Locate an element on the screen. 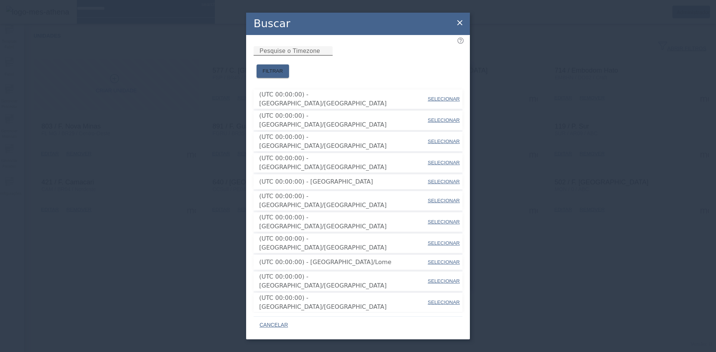  span: FILTRAR is located at coordinates (273, 71).